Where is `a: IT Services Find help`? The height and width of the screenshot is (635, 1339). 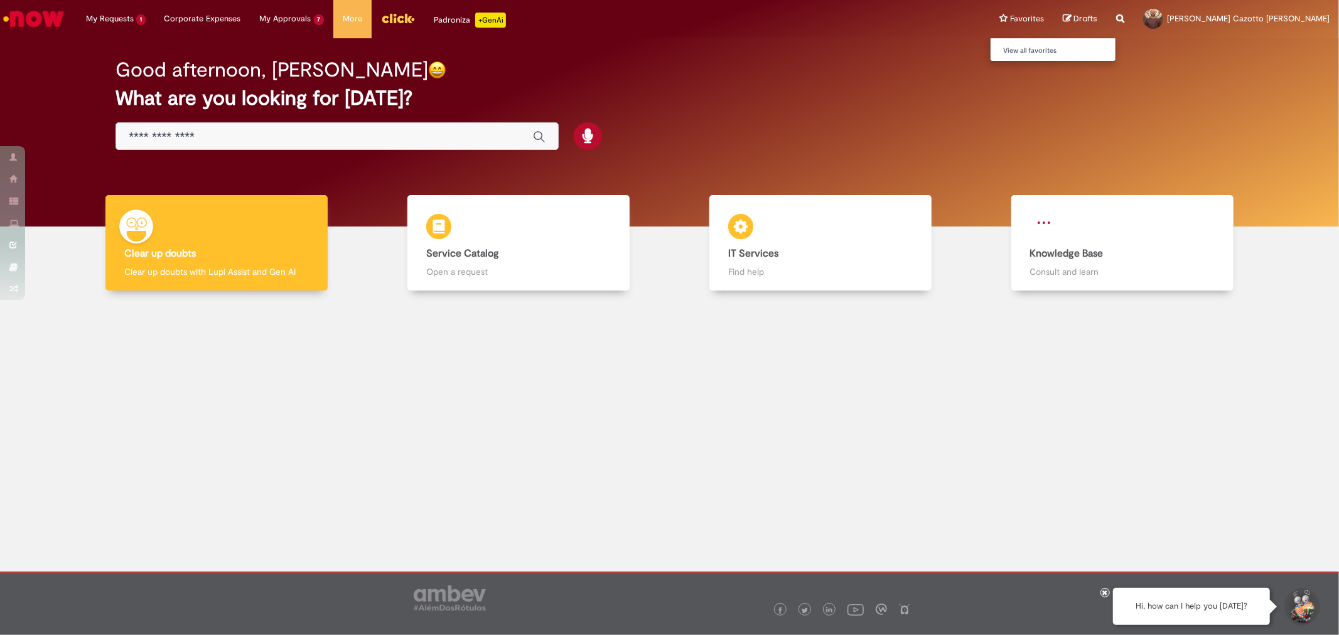 a: IT Services Find help is located at coordinates (821, 243).